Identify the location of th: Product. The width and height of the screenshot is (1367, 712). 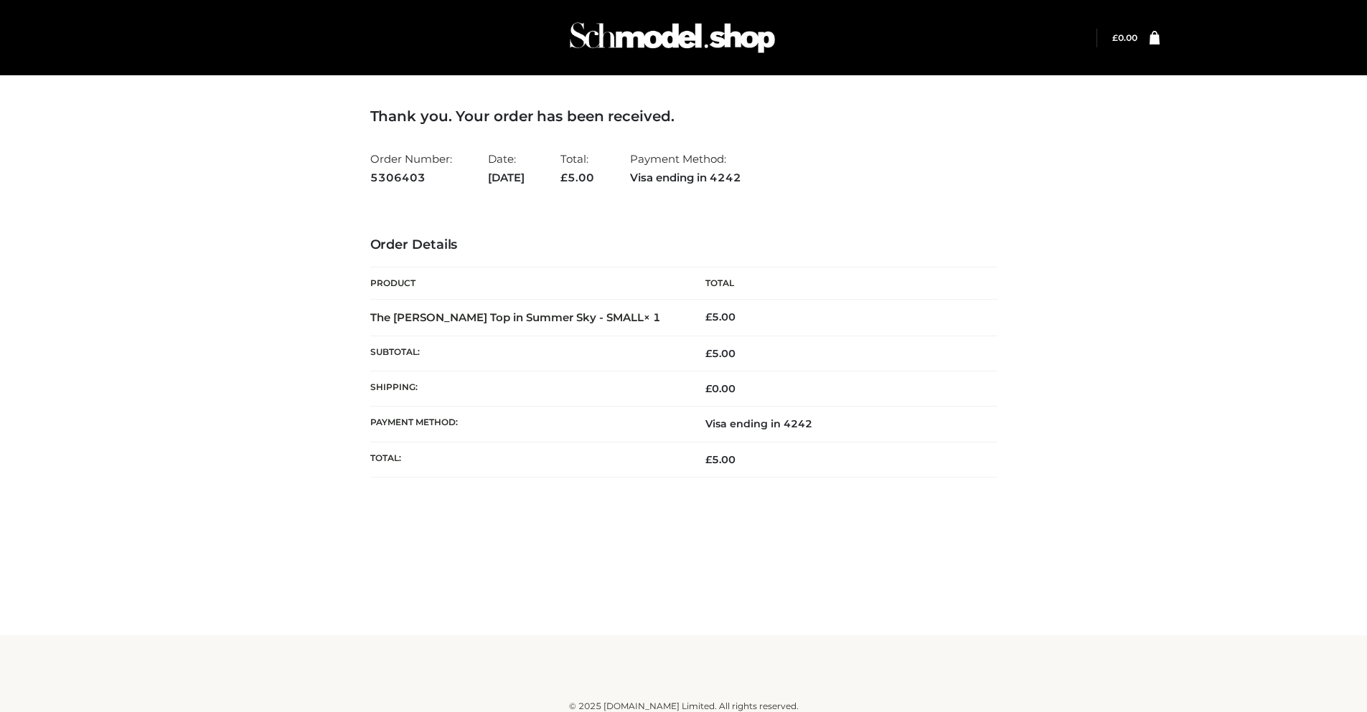
(527, 283).